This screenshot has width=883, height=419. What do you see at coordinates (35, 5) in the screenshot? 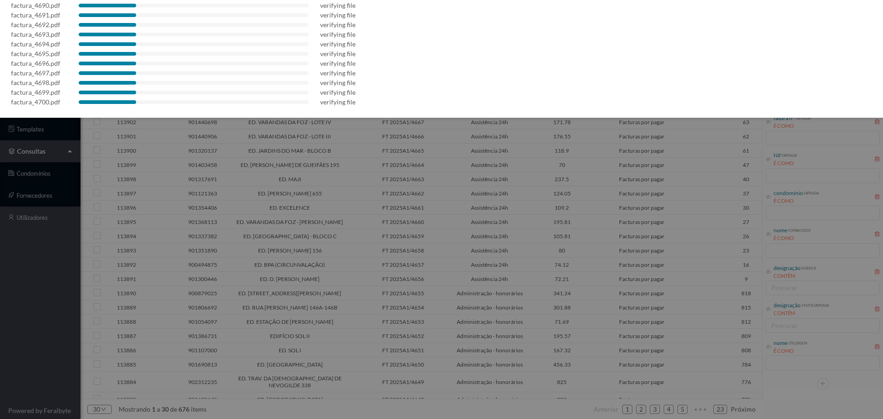
I see `div: factura_4690.pdf` at bounding box center [35, 5].